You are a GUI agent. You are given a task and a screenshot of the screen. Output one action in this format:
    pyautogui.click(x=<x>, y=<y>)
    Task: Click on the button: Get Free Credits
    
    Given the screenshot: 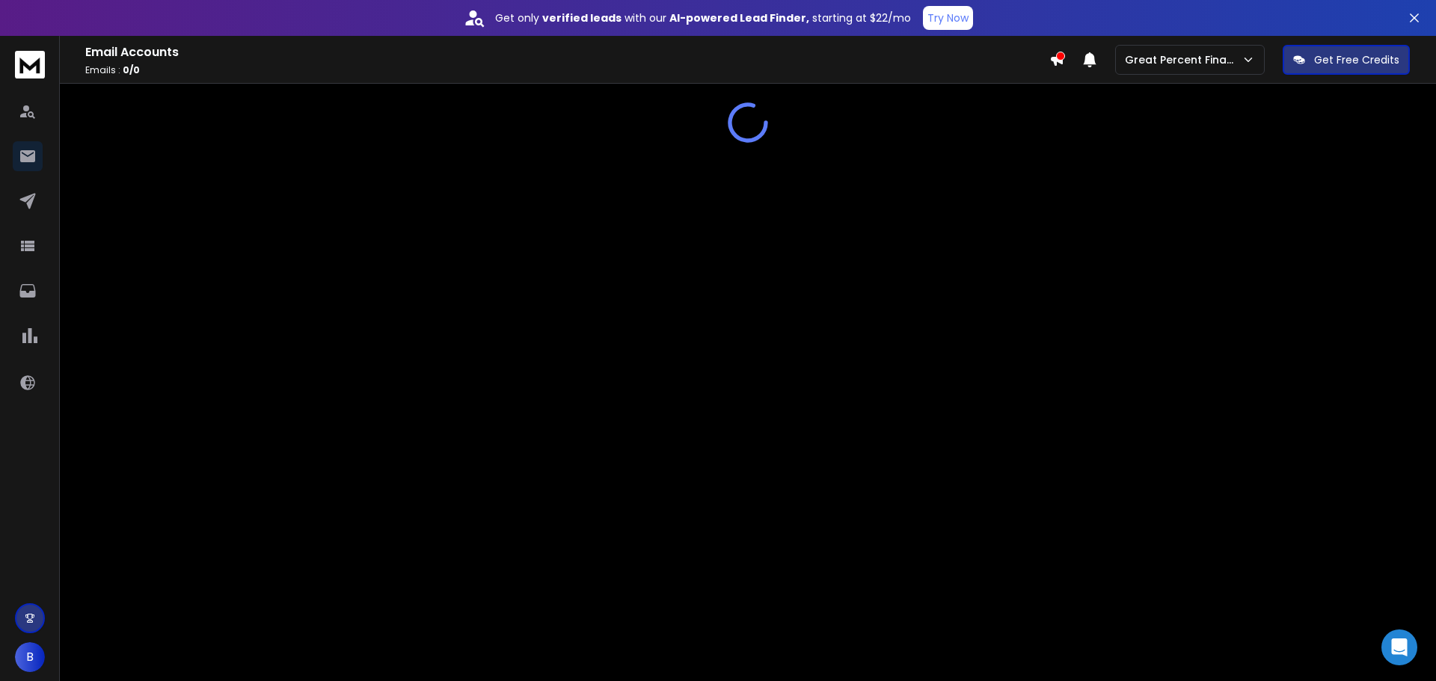 What is the action you would take?
    pyautogui.click(x=1346, y=60)
    